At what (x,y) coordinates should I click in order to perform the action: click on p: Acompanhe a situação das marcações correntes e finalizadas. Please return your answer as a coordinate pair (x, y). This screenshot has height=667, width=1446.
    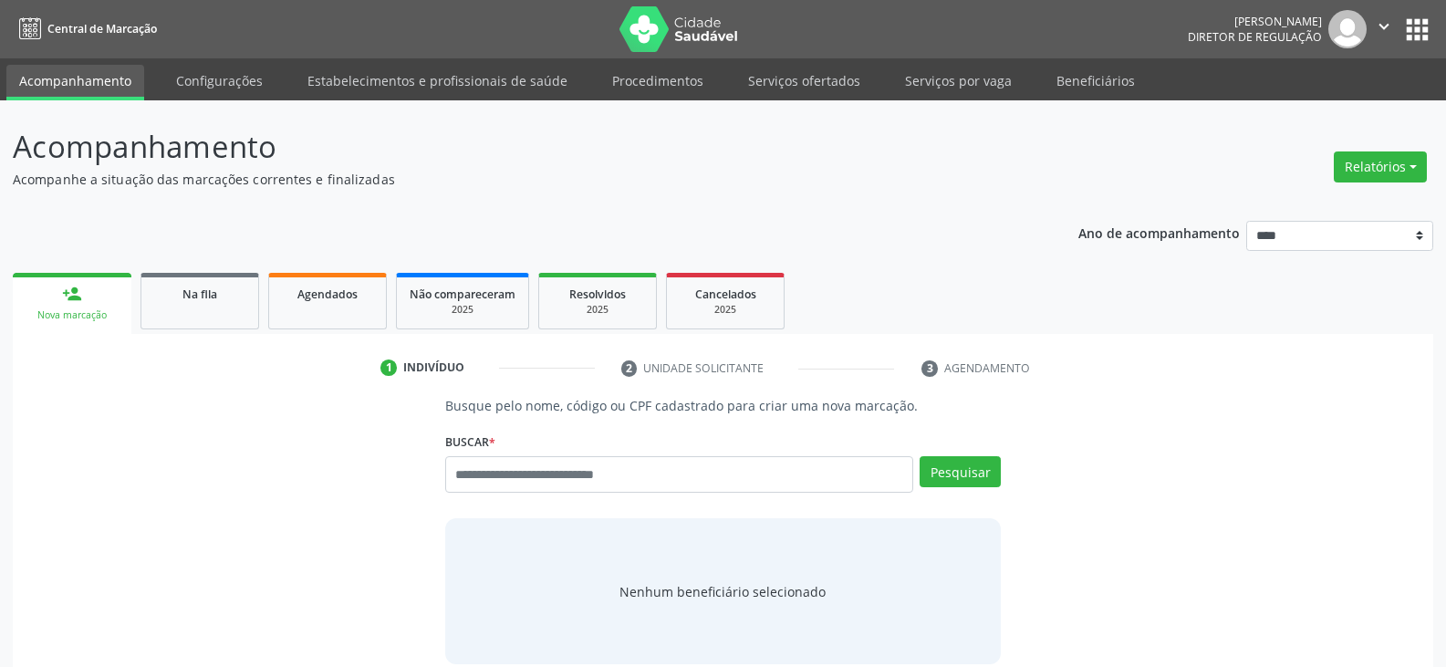
    Looking at the image, I should click on (510, 179).